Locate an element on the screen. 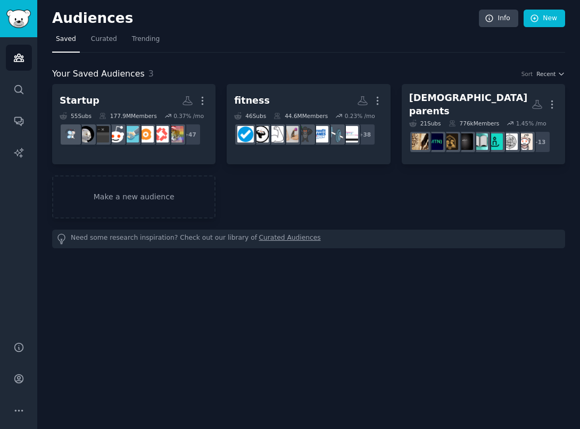 The height and width of the screenshot is (429, 580). a: Trending is located at coordinates (146, 41).